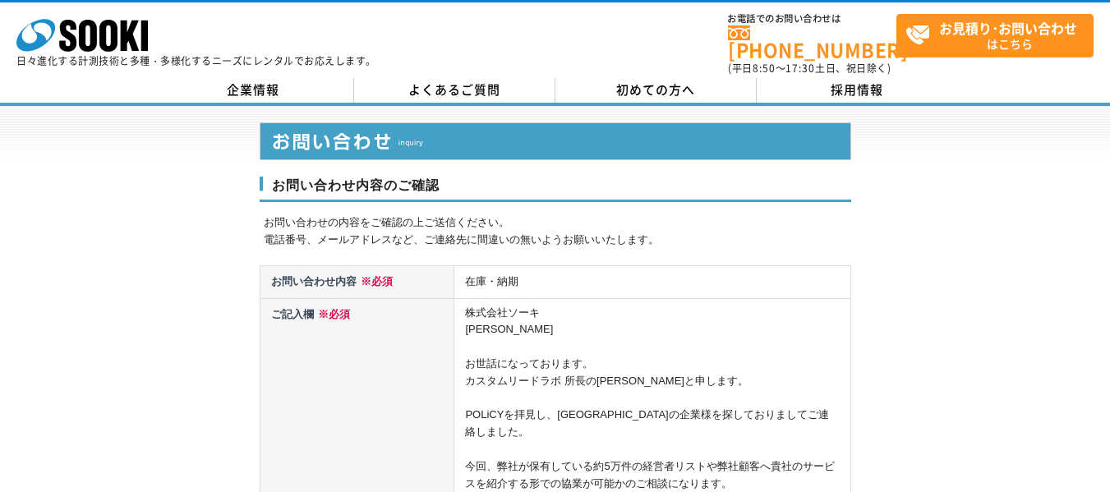  What do you see at coordinates (656, 90) in the screenshot?
I see `span: 初めての方へ` at bounding box center [656, 90].